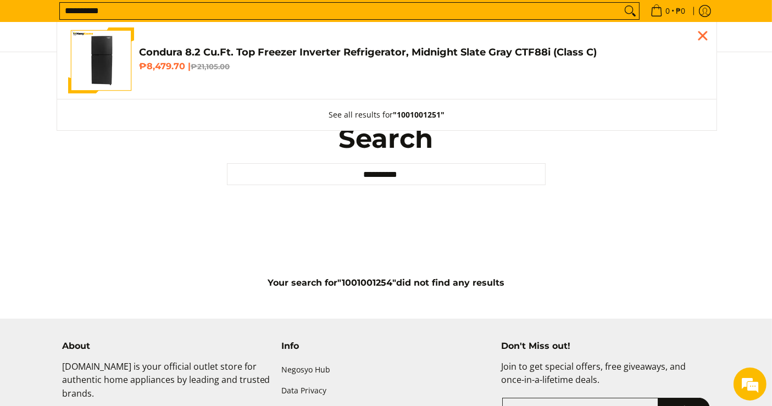  I want to click on a: Negosyo Hub, so click(386, 370).